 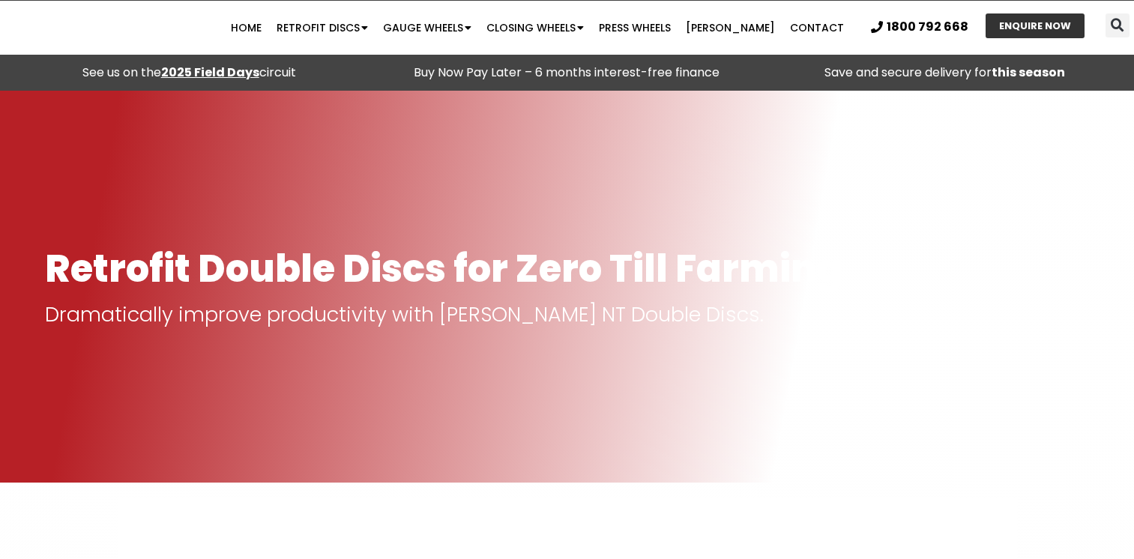 What do you see at coordinates (635, 28) in the screenshot?
I see `a: Press Wheels` at bounding box center [635, 28].